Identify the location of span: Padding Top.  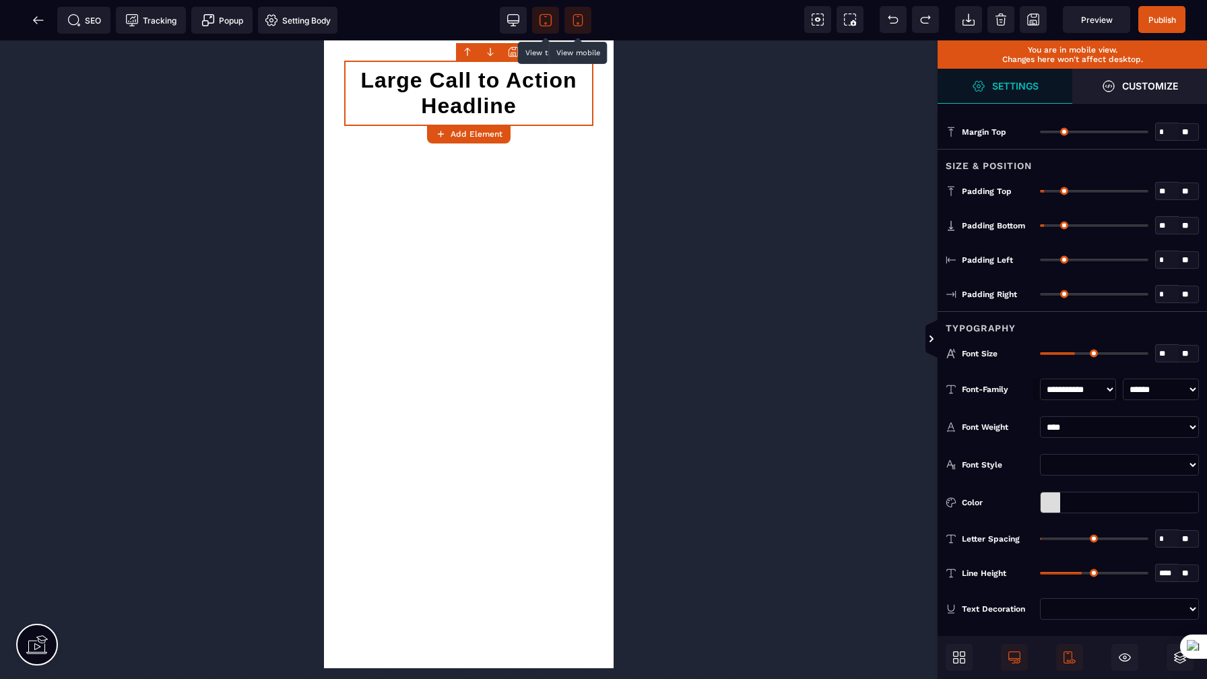
(987, 191).